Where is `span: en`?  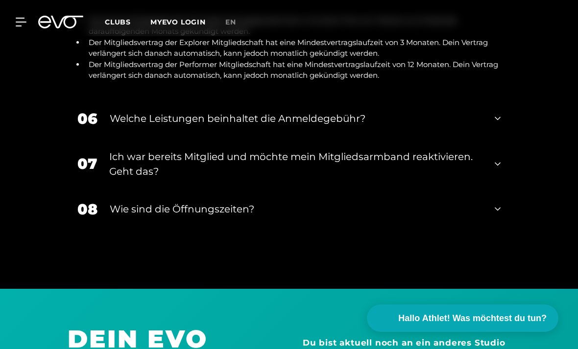
span: en is located at coordinates (231, 22).